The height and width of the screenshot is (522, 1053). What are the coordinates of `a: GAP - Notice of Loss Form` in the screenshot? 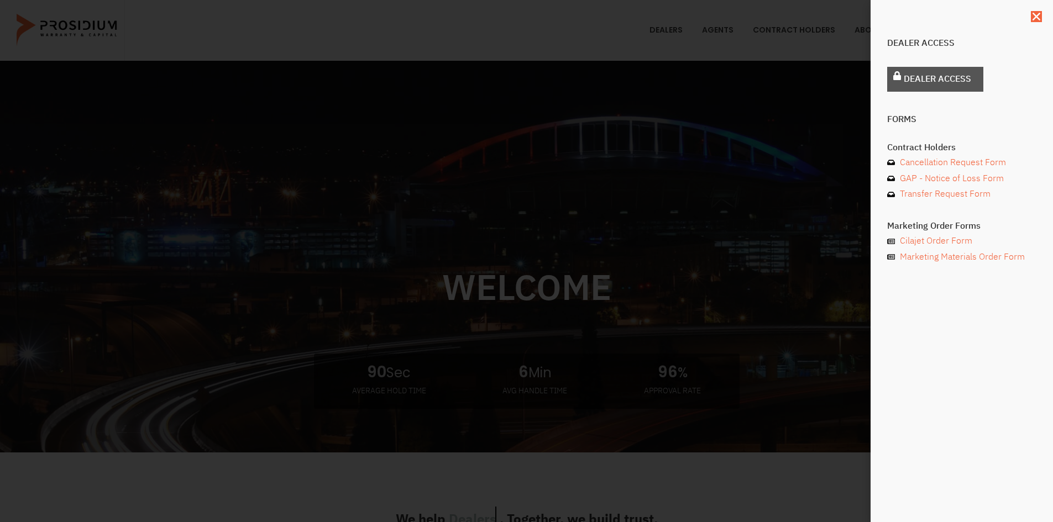 It's located at (962, 178).